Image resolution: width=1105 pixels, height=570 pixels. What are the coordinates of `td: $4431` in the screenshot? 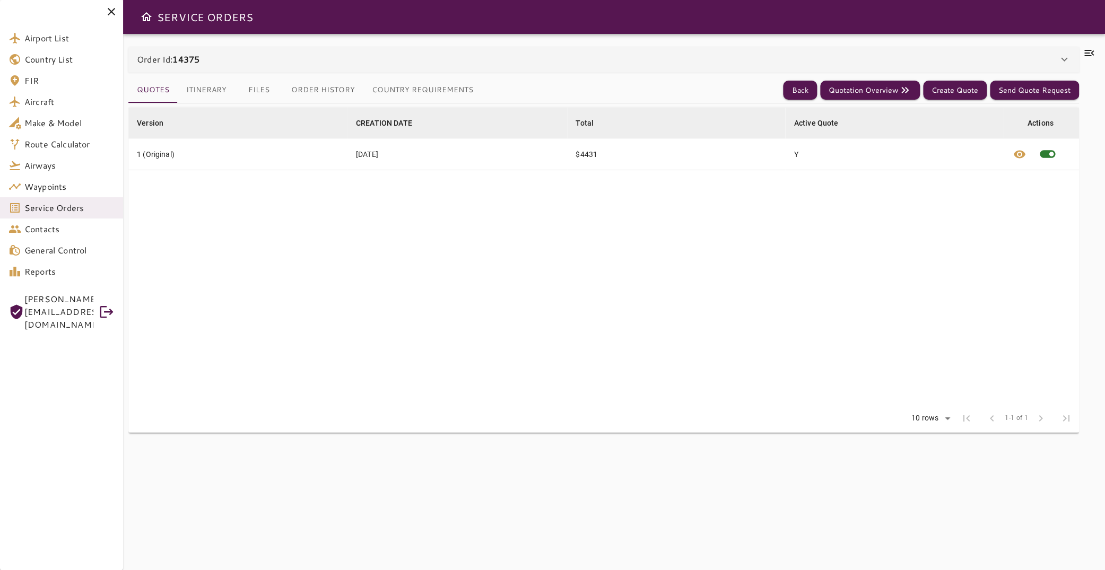 It's located at (676, 154).